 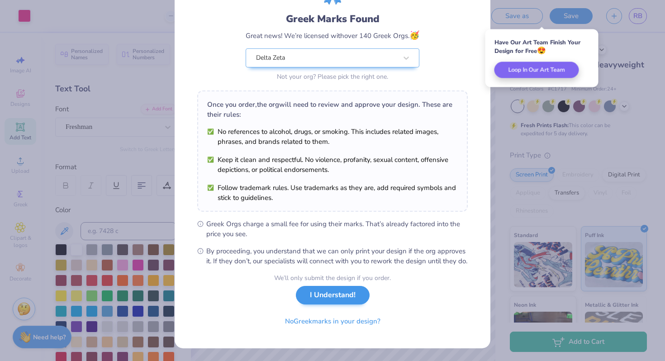 What do you see at coordinates (537, 70) in the screenshot?
I see `button: Loop In Our Art Team` at bounding box center [537, 70].